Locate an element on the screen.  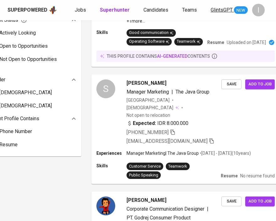
span: Corporate Communication Designer is located at coordinates (165, 209).